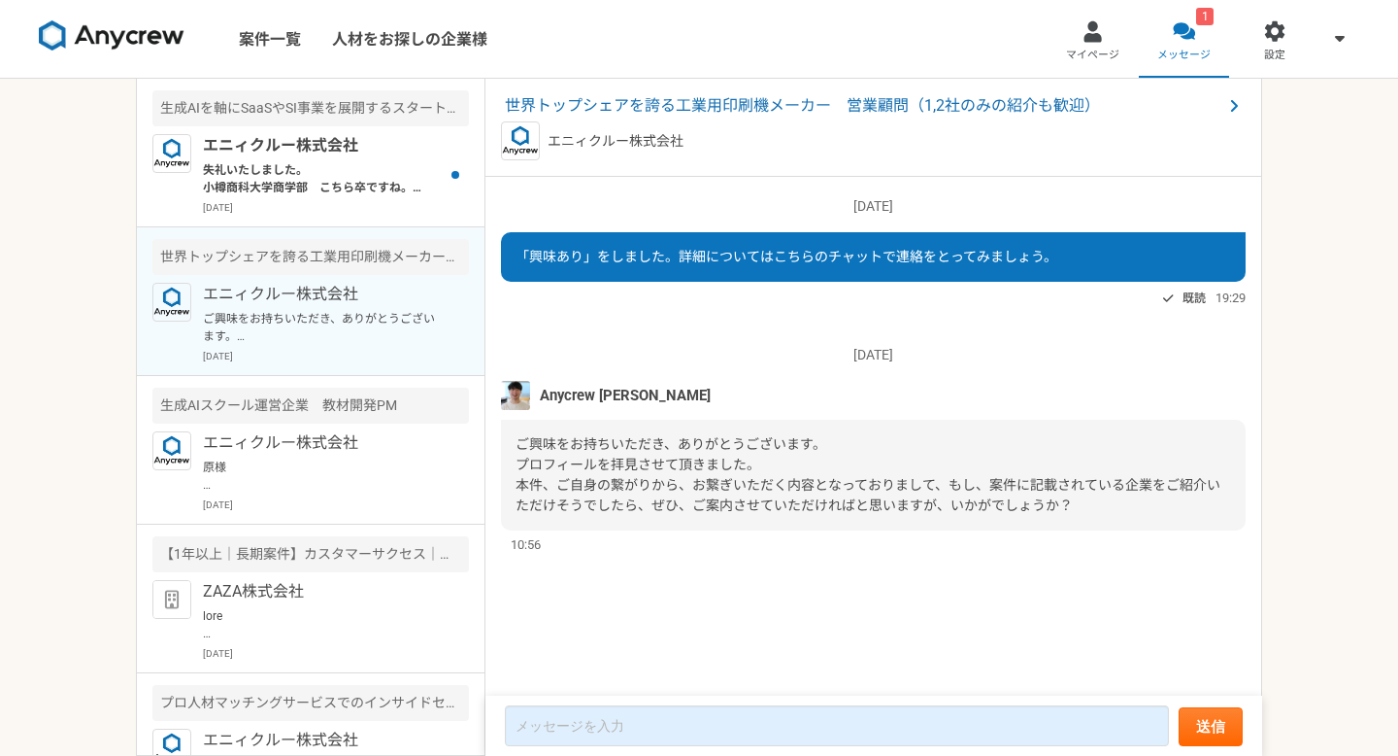 Image resolution: width=1398 pixels, height=756 pixels. What do you see at coordinates (1092, 55) in the screenshot?
I see `span: マイページ` at bounding box center [1092, 55].